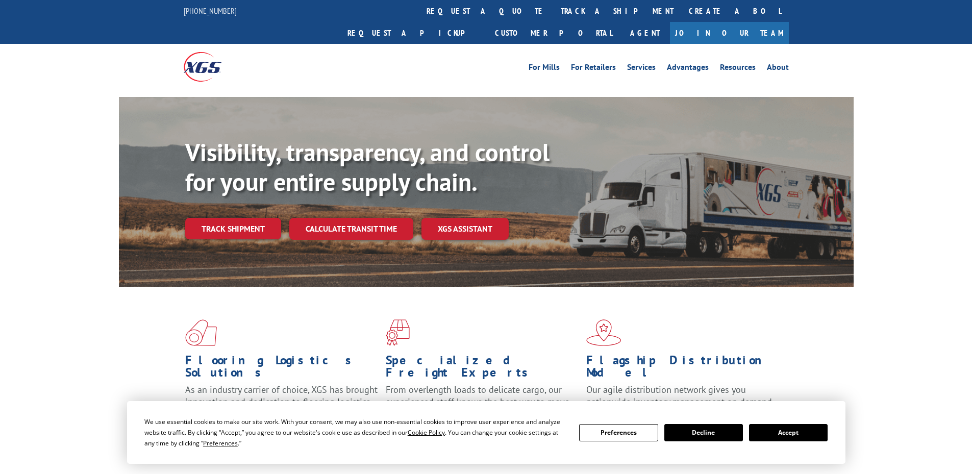 This screenshot has height=474, width=972. What do you see at coordinates (482, 406) in the screenshot?
I see `p: From overlength loads to delicate cargo, our experienced staff knows the best way to move your fr...` at bounding box center [482, 406].